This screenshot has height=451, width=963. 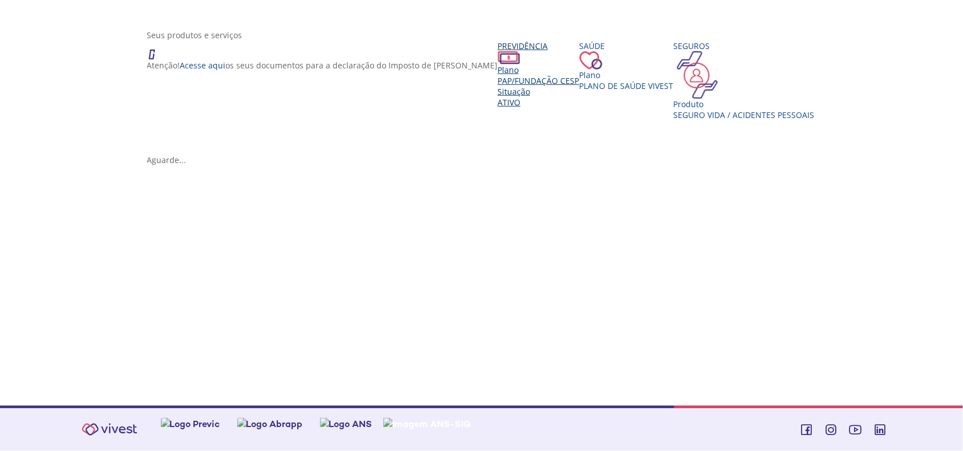 I want to click on div: Seguros, so click(x=744, y=46).